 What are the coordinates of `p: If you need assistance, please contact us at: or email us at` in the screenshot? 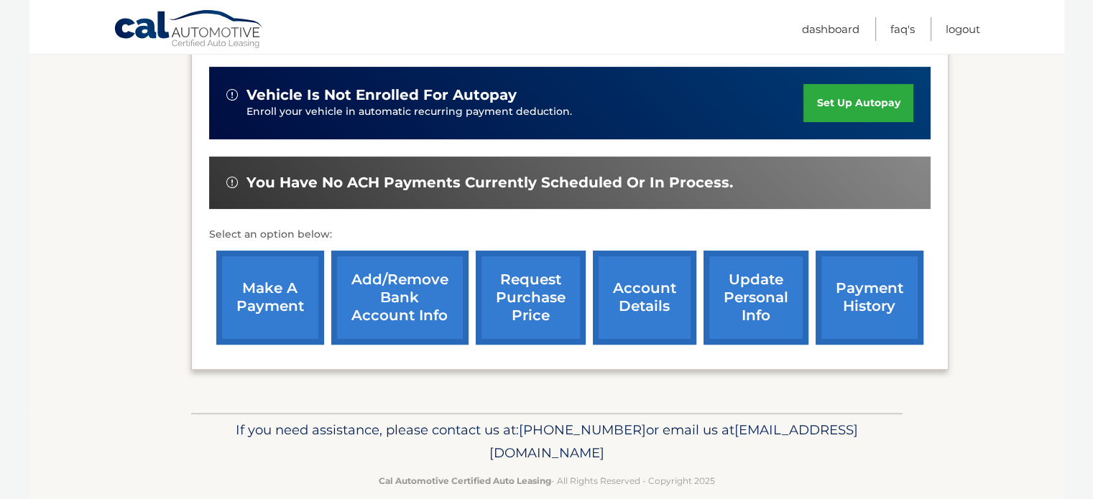 It's located at (547, 442).